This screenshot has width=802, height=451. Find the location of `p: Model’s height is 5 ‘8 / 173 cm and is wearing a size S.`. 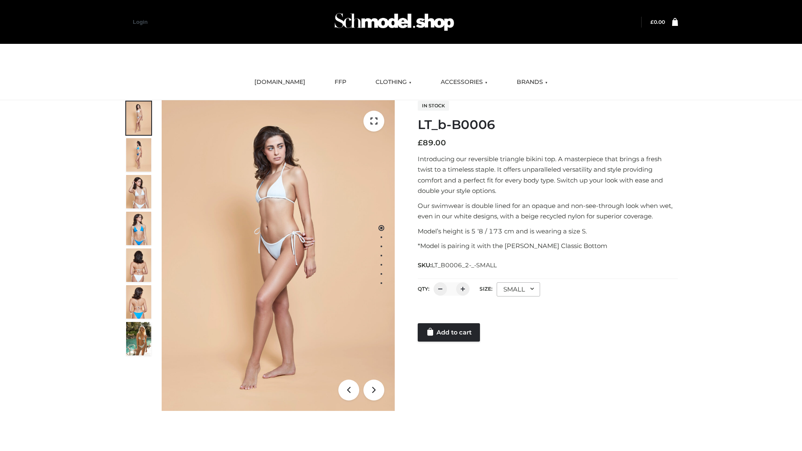

p: Model’s height is 5 ‘8 / 173 cm and is wearing a size S. is located at coordinates (548, 232).